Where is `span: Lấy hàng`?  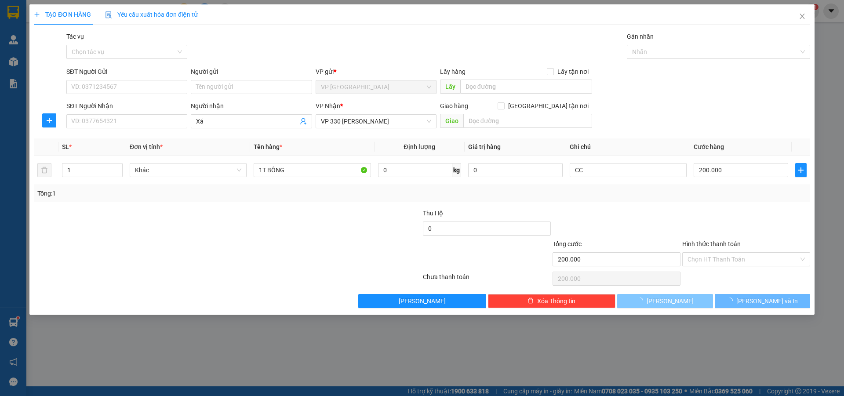 span: Lấy hàng is located at coordinates (453, 72).